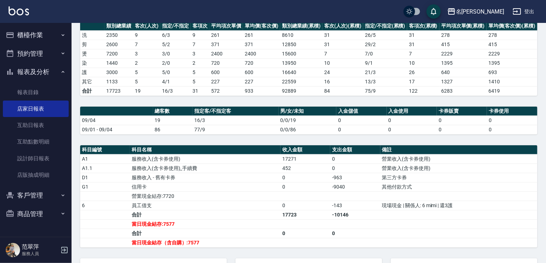 Image resolution: width=546 pixels, height=263 pixels. I want to click on td: 5, so click(147, 82).